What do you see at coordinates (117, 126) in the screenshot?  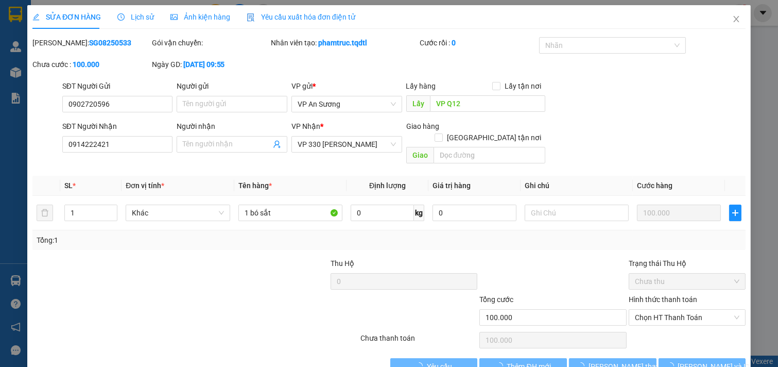 I see `div: SĐT Người Nhận` at bounding box center [117, 126].